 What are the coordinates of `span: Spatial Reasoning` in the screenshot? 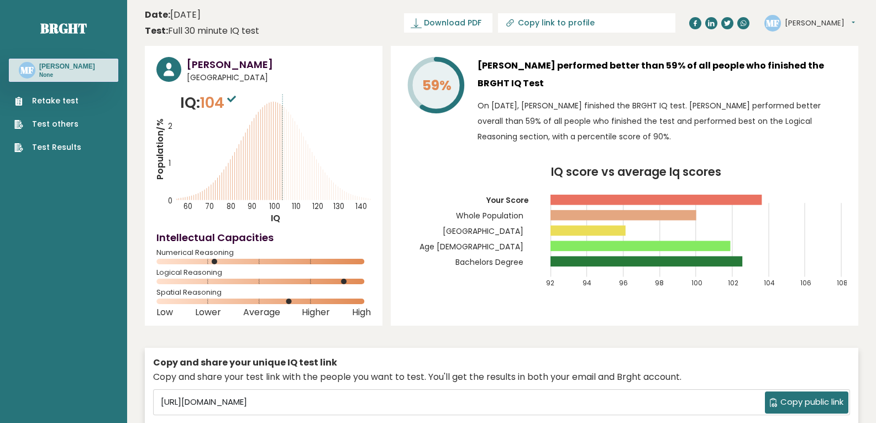 It's located at (264, 292).